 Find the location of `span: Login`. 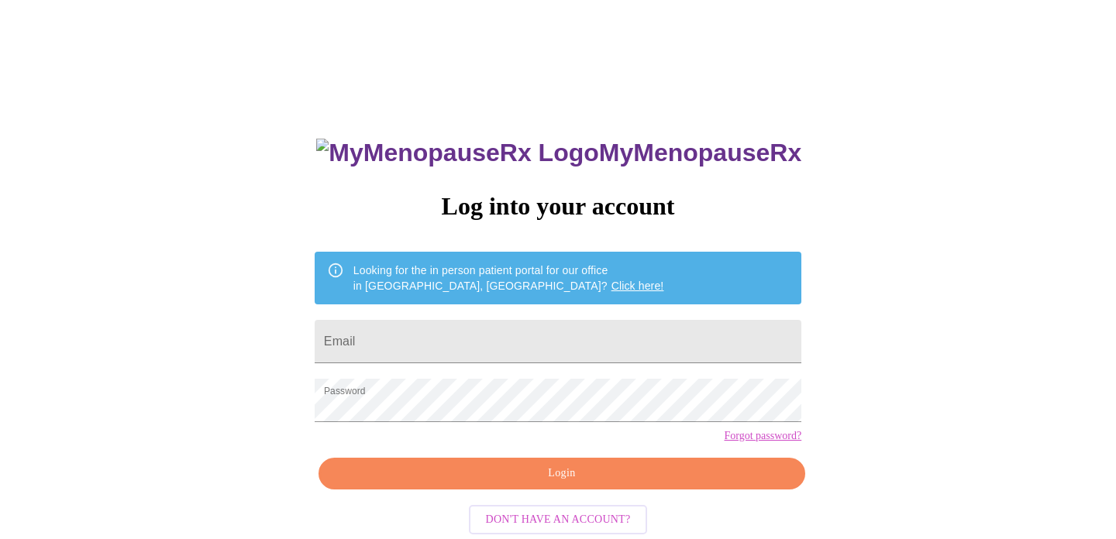

span: Login is located at coordinates (562, 474).